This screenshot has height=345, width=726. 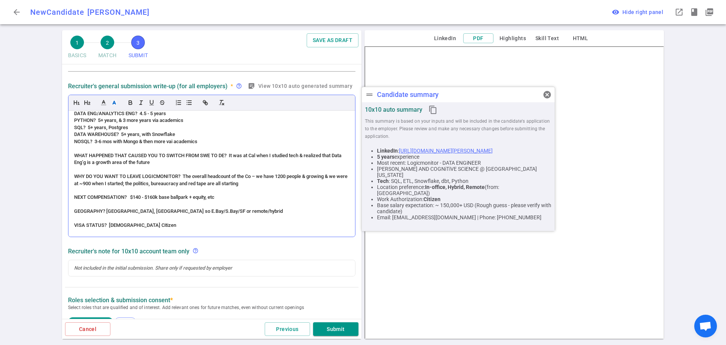 What do you see at coordinates (120, 300) in the screenshot?
I see `label: Roles Selection & Submission Consent` at bounding box center [120, 300].